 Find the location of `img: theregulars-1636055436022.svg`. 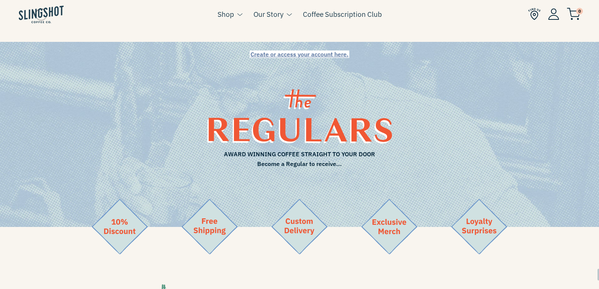

img: theregulars-1636055436022.svg is located at coordinates (299, 116).